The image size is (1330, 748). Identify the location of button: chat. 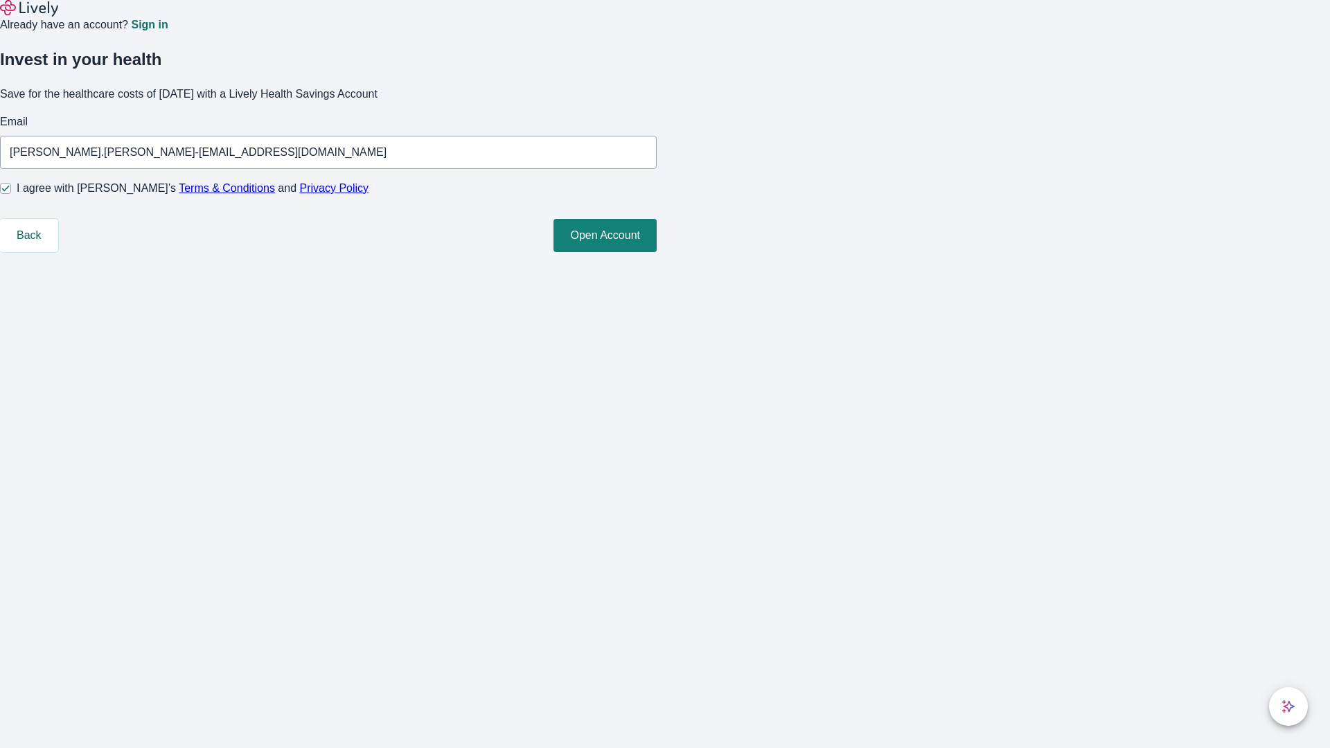
(1289, 707).